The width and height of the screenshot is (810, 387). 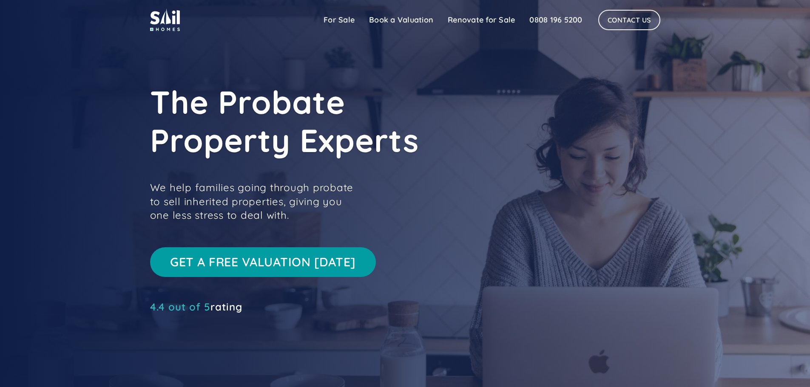 I want to click on a: Contact Us, so click(x=629, y=20).